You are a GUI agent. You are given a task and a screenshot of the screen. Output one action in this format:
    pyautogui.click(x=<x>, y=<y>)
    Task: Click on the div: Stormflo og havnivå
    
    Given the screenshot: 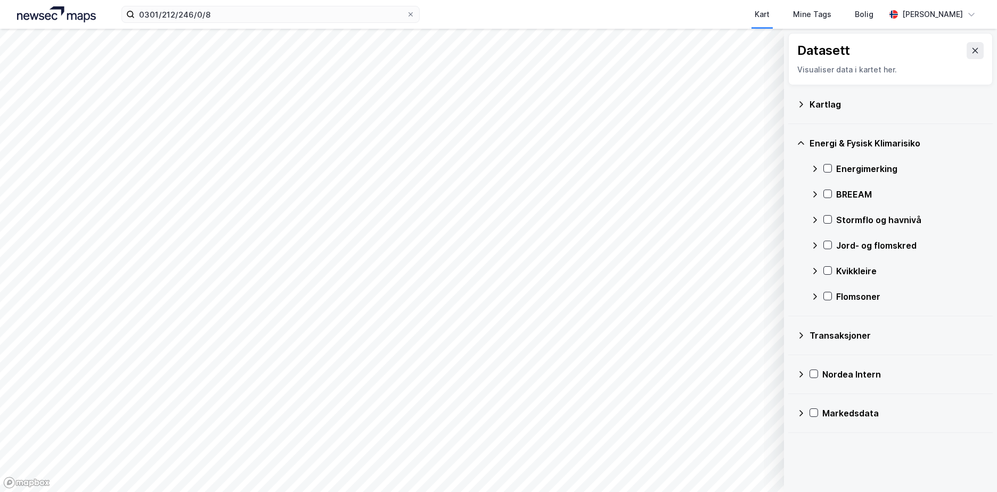 What is the action you would take?
    pyautogui.click(x=910, y=220)
    